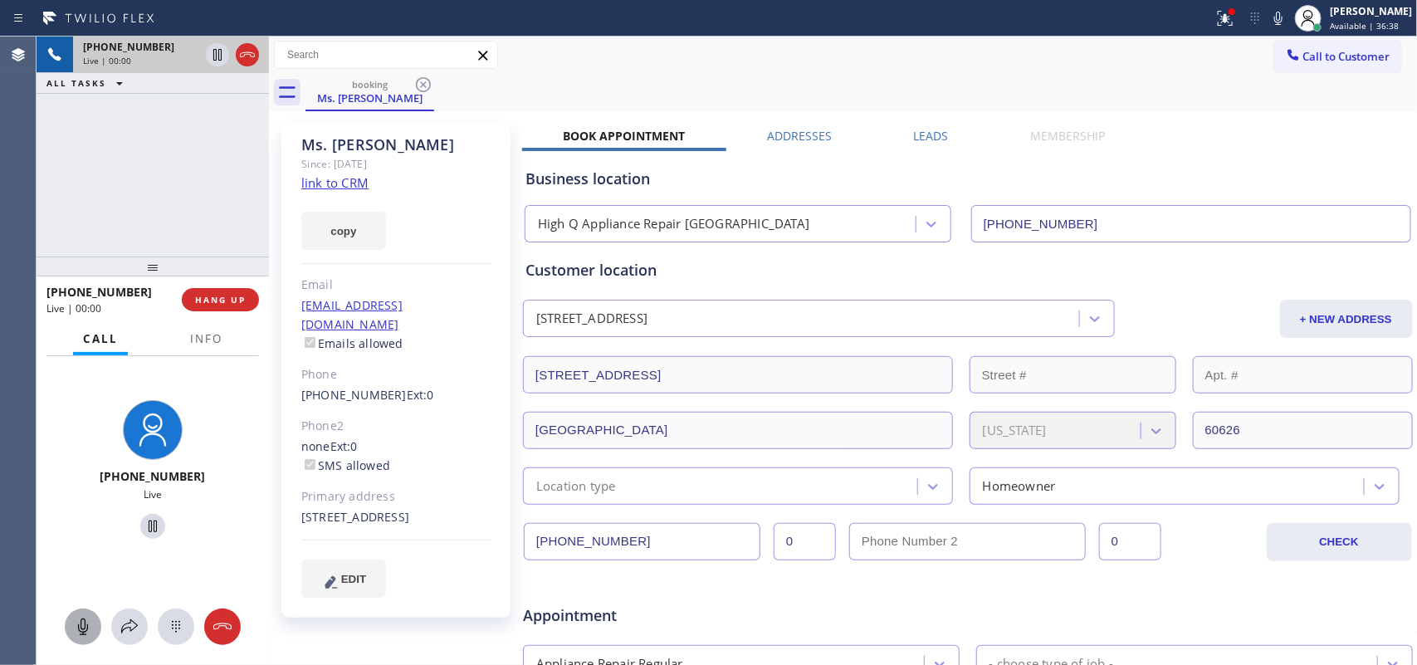  Describe the element at coordinates (1364, 26) in the screenshot. I see `span: Available | 36:38` at that location.